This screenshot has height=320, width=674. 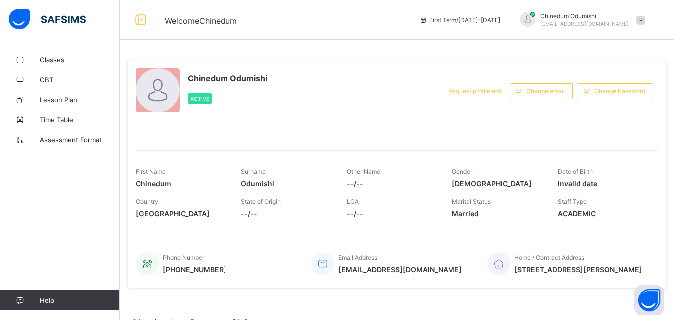 I want to click on span: Classes, so click(x=80, y=60).